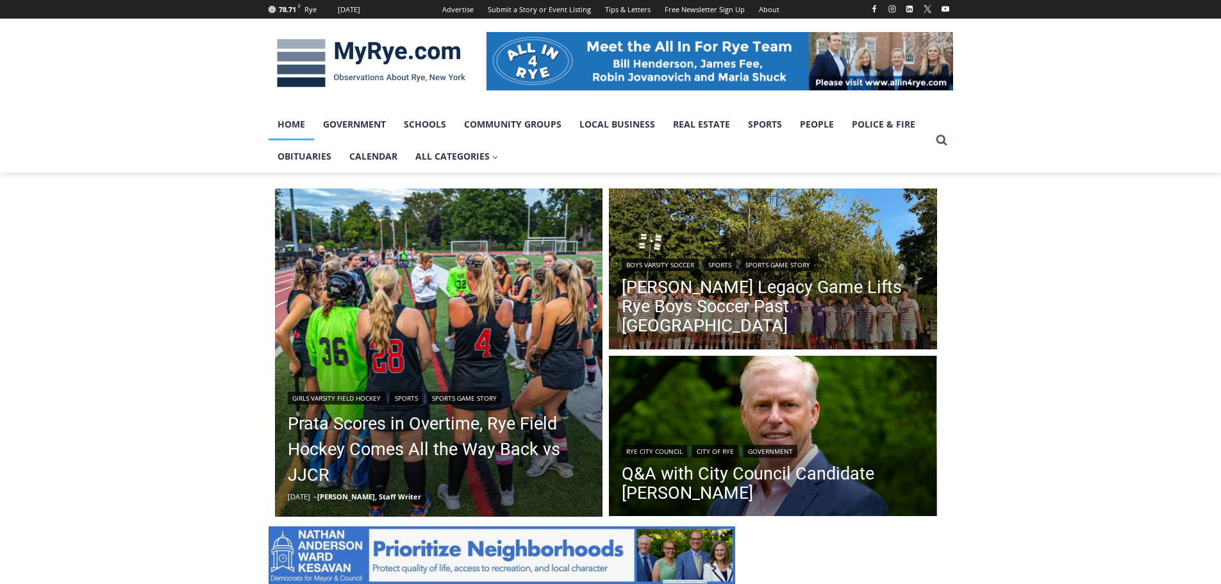 The image size is (1221, 584). Describe the element at coordinates (617, 124) in the screenshot. I see `a: Local Business` at that location.